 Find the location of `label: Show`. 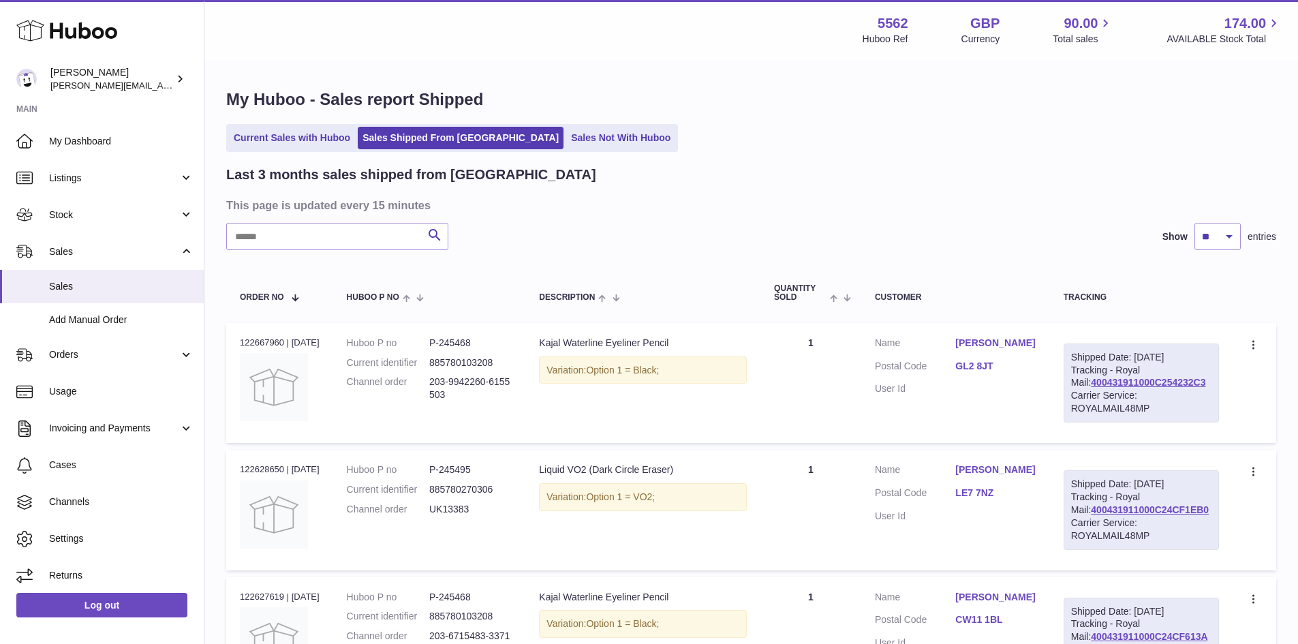

label: Show is located at coordinates (1175, 236).